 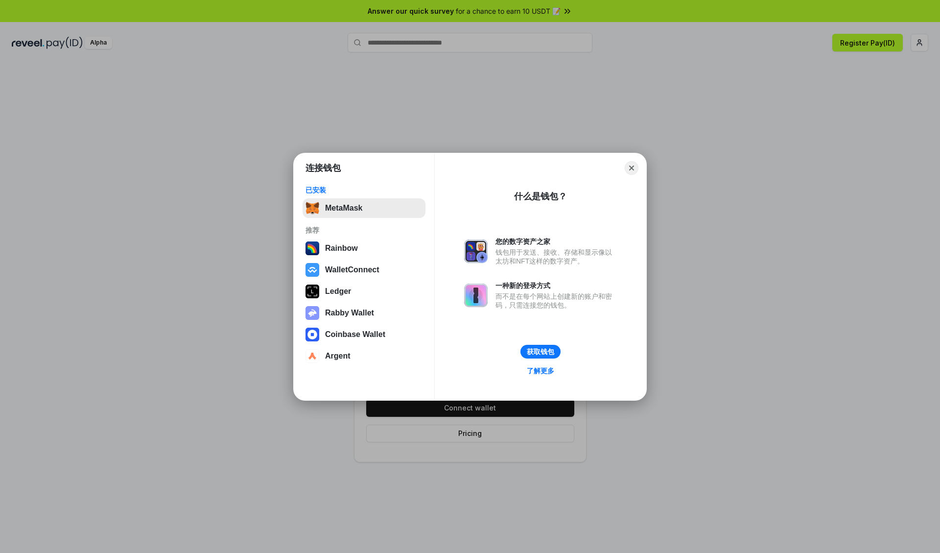 I want to click on div: Ledger, so click(x=338, y=291).